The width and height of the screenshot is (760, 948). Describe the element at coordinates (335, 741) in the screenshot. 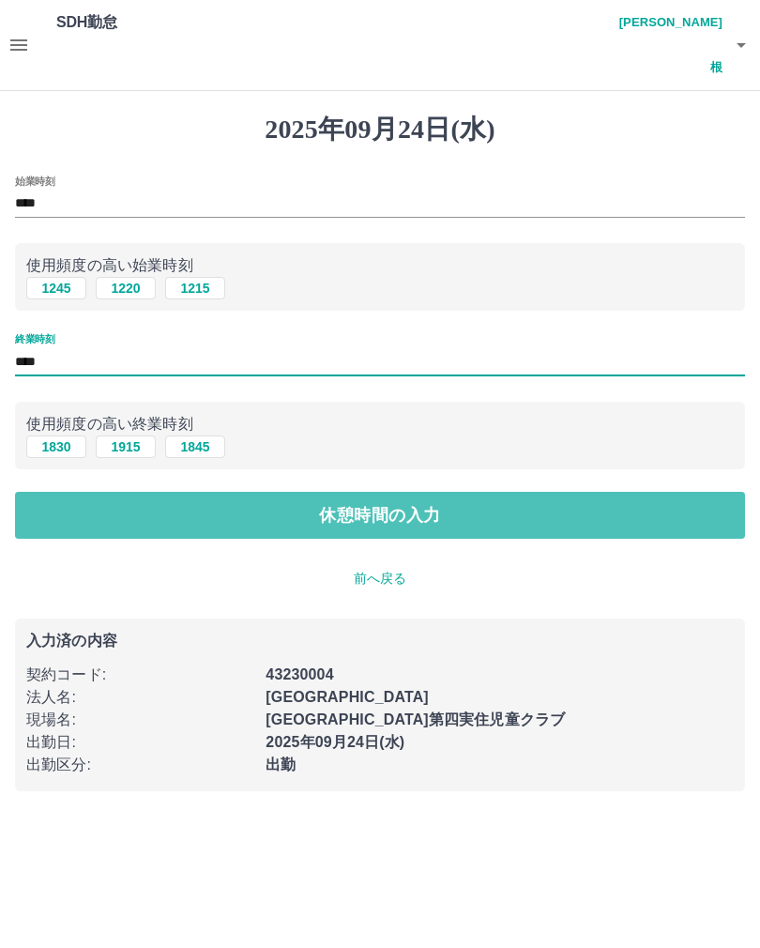

I see `b: 2025年09月24日(水)` at that location.